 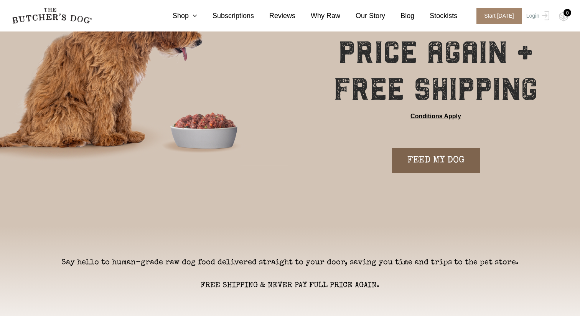 I want to click on a: Reviews, so click(x=275, y=16).